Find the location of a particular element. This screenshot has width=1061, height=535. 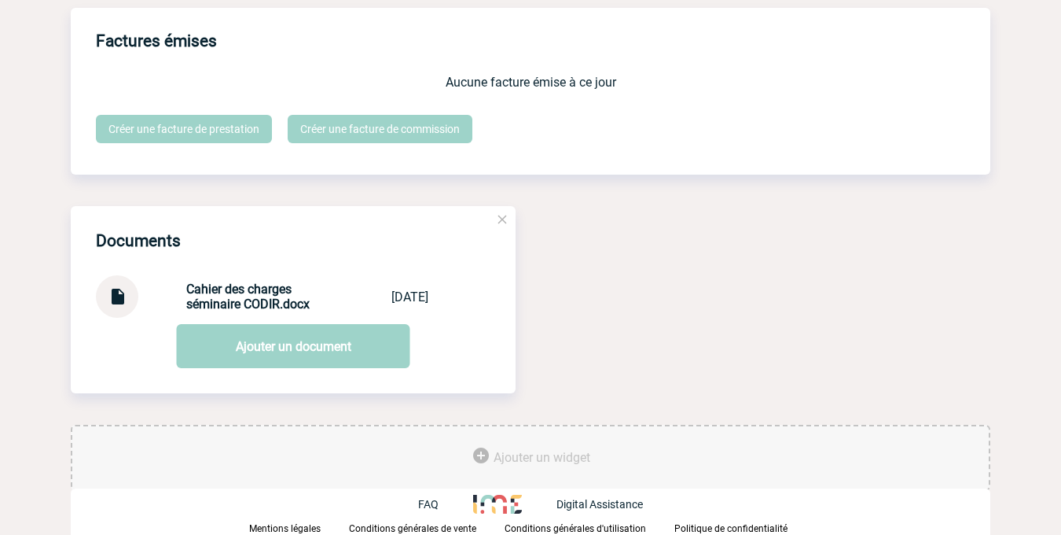

a: Conditions générales d'utilisation is located at coordinates (590, 527).